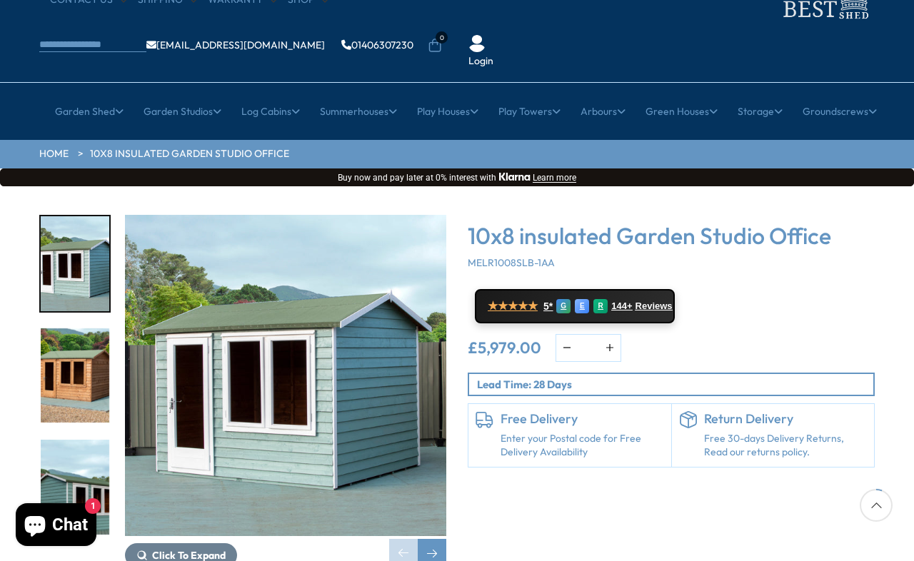 The image size is (914, 561). What do you see at coordinates (481, 61) in the screenshot?
I see `a: Login` at bounding box center [481, 61].